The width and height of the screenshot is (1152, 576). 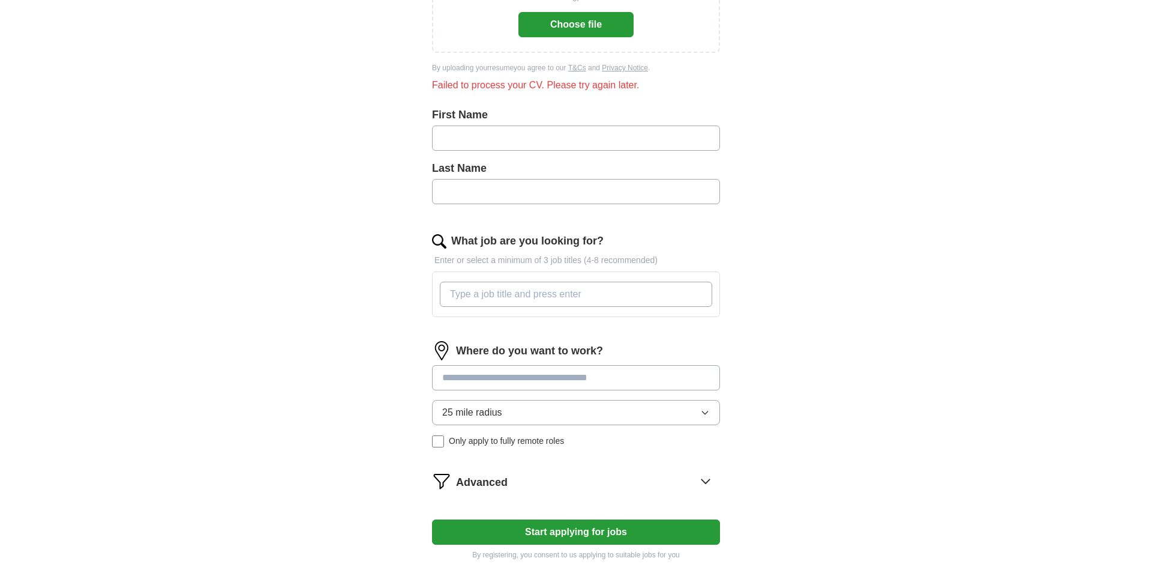 What do you see at coordinates (576, 260) in the screenshot?
I see `p: Enter or select a minimum of 3 job titles (4-8 recommended)` at bounding box center [576, 260].